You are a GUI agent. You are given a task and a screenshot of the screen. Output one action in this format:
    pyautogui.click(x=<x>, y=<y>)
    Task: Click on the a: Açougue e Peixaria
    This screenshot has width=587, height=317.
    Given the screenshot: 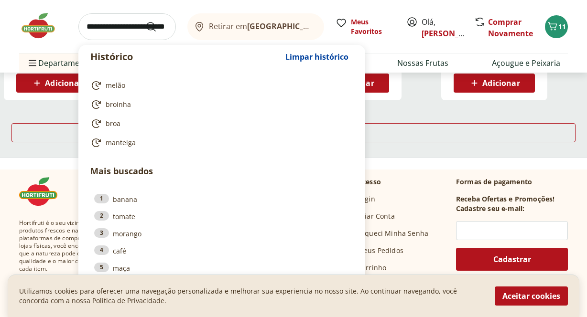 What is the action you would take?
    pyautogui.click(x=526, y=63)
    